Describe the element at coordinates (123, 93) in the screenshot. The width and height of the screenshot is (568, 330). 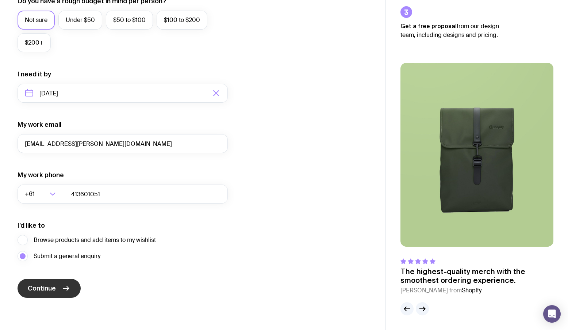
I see `input: Select a target date` at that location.